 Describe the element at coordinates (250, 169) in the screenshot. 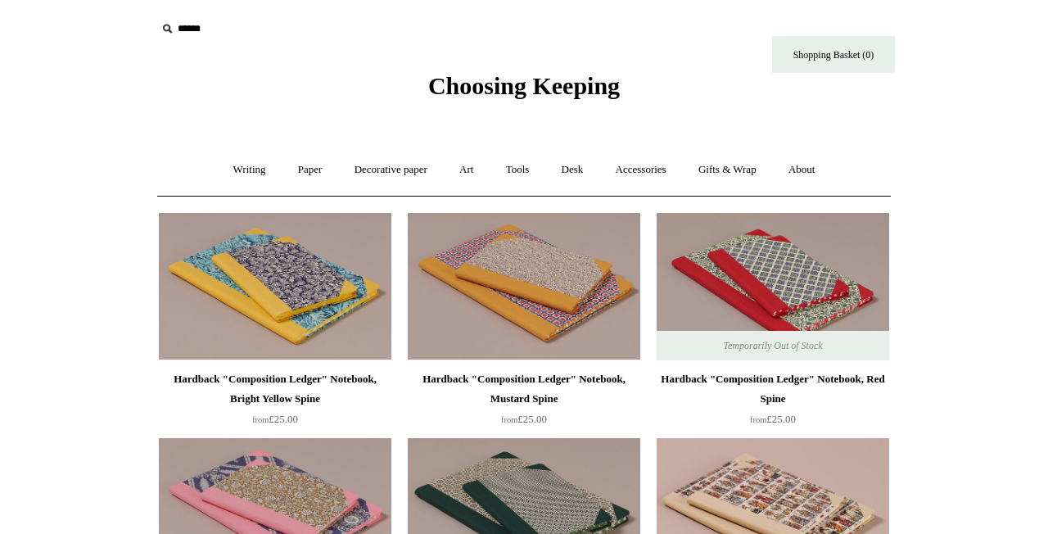

I see `a: Writing` at that location.